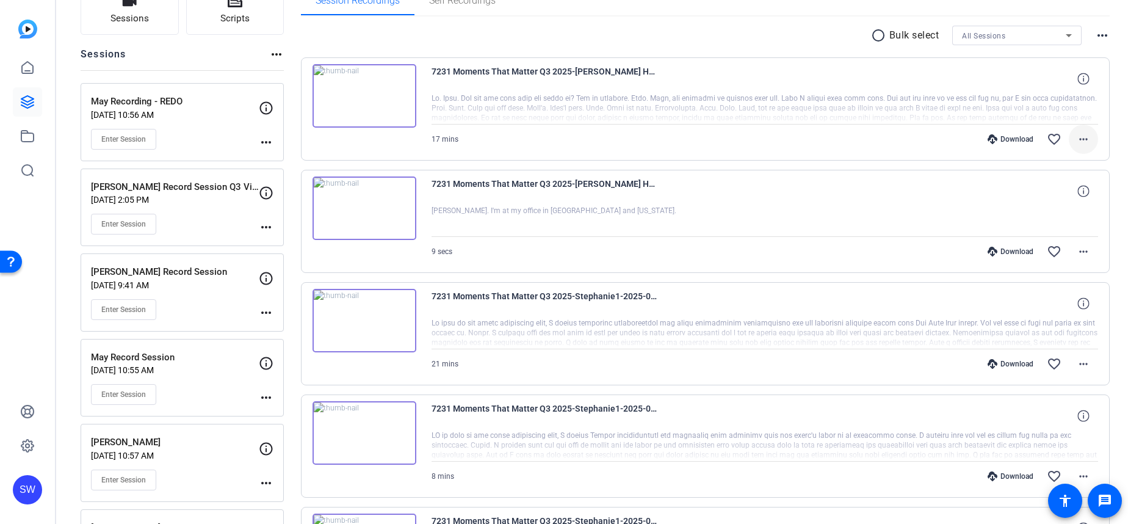 This screenshot has width=1128, height=524. Describe the element at coordinates (544, 303) in the screenshot. I see `span: 7231 Moments That Matter Q3 2025-Stephanie1-2025-08-22-11-27-24-571-0` at that location.